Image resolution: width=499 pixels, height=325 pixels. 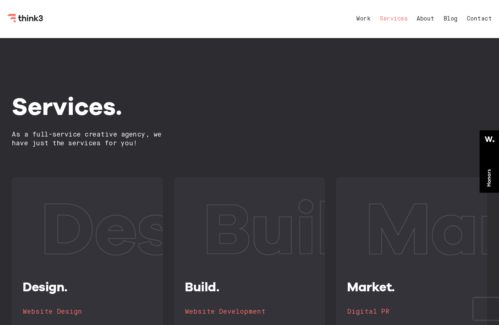 I want to click on h4: Digital PR, so click(x=368, y=311).